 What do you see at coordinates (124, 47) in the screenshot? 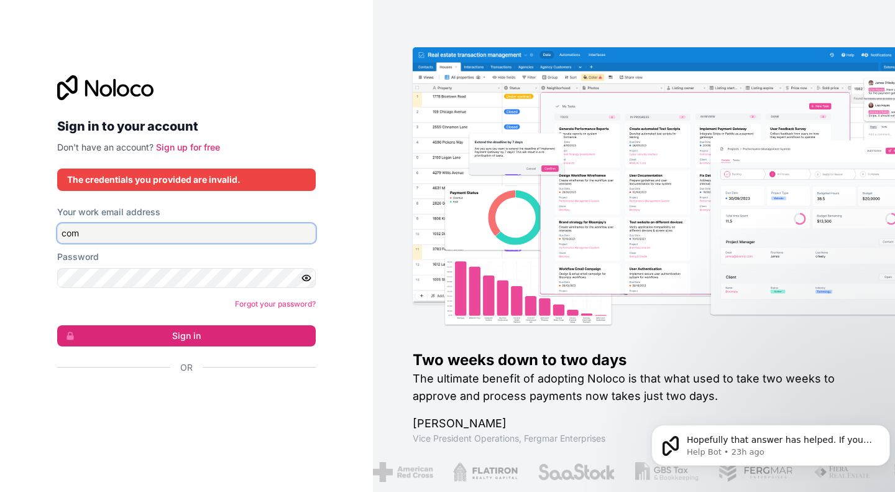
I see `div: message notification from Help Bot, 23h ago. Hopefully that answer has helped. If you need any mo...` at bounding box center [124, 47].